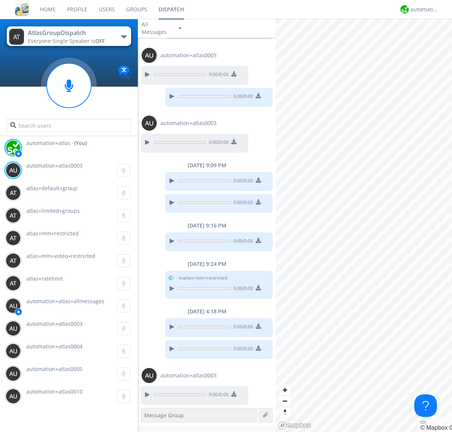  Describe the element at coordinates (70, 41) in the screenshot. I see `div: Everyone ·` at that location.